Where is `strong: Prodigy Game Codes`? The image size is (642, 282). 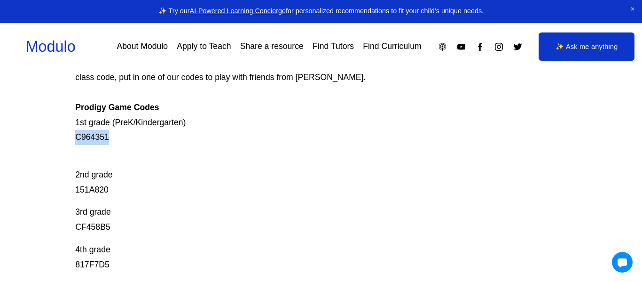 strong: Prodigy Game Codes is located at coordinates (117, 107).